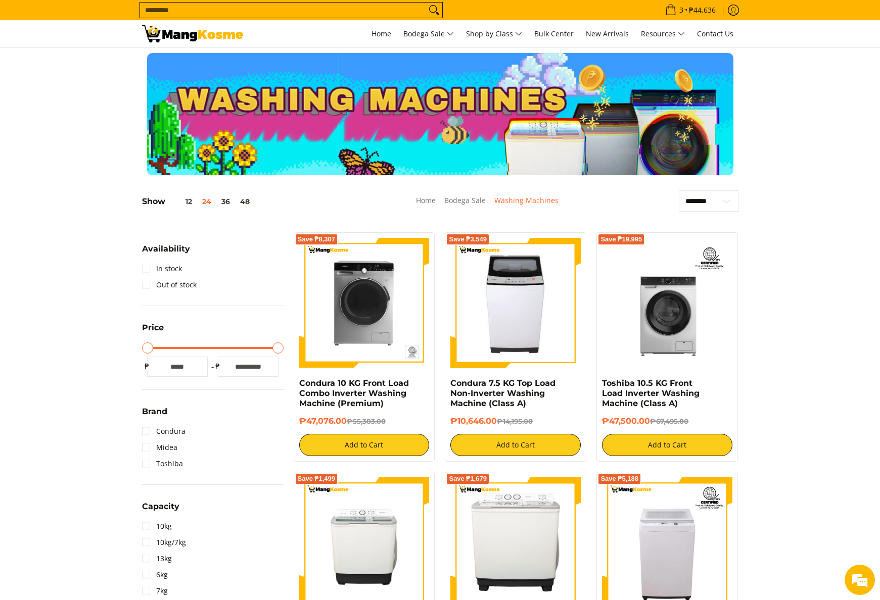 Image resolution: width=880 pixels, height=600 pixels. What do you see at coordinates (669, 421) in the screenshot?
I see `del: ₱67,495.00` at bounding box center [669, 421].